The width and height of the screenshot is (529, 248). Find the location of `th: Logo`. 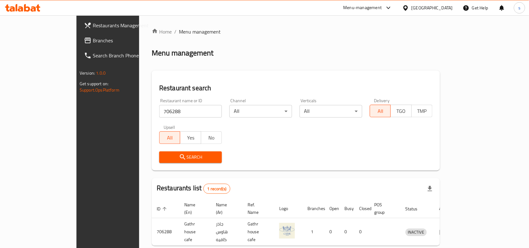

th: Logo is located at coordinates (288, 208).